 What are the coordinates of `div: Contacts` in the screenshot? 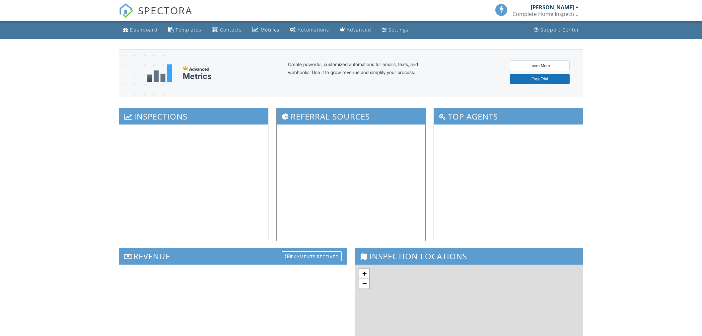 It's located at (231, 30).